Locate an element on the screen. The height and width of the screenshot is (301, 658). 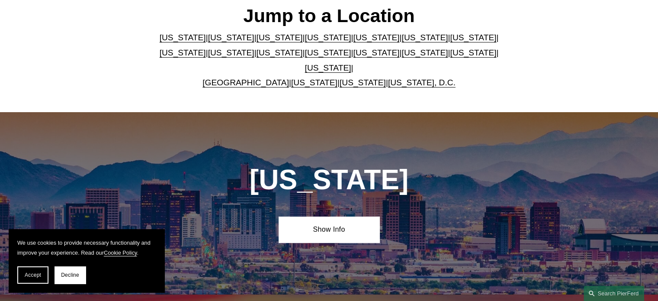
button: Decline is located at coordinates (70, 275).